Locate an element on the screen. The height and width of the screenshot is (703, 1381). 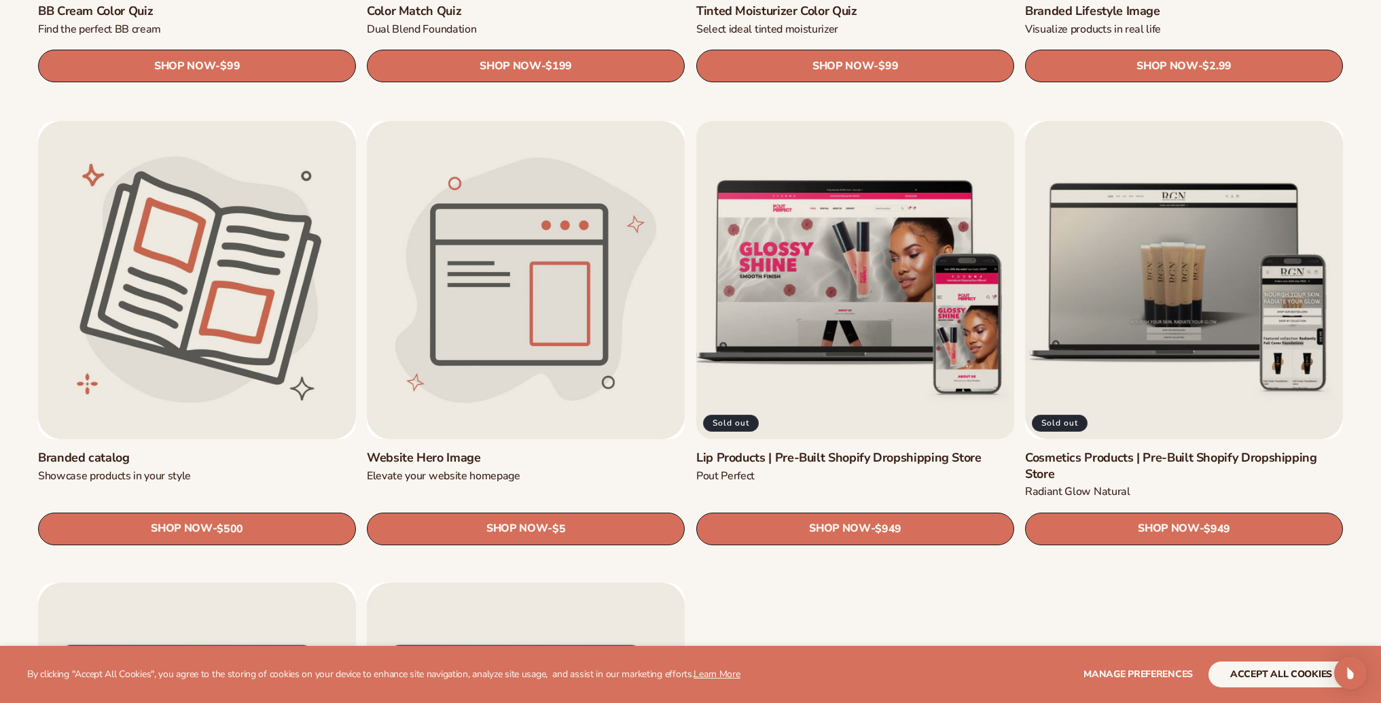
span: $2.99 is located at coordinates (1217, 67).